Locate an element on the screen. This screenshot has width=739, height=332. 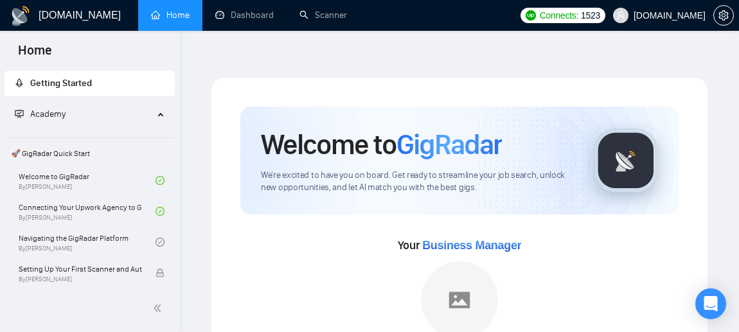
li: Getting Started is located at coordinates (89, 84).